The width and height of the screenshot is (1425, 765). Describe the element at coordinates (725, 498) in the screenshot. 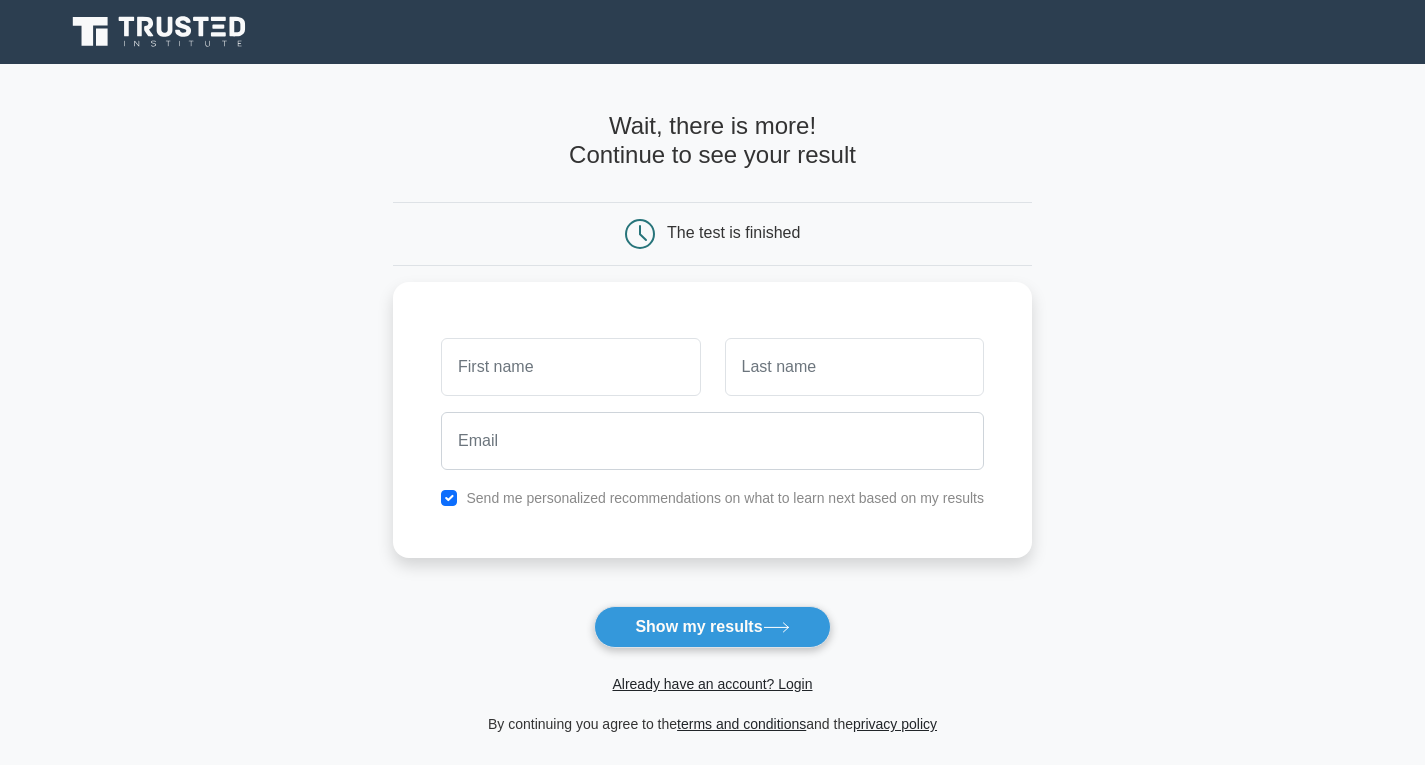

I see `label: Send me personalized recommendations on what to learn next based on my results` at that location.